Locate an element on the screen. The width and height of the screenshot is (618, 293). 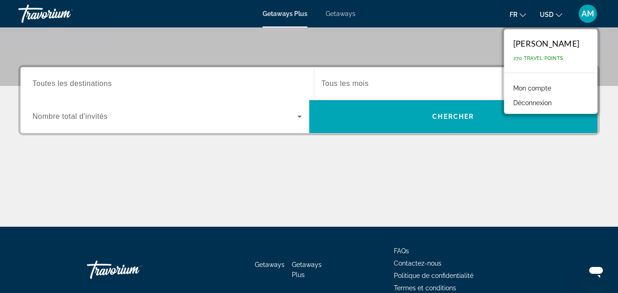
span: 270 Travel Points is located at coordinates (538, 58).